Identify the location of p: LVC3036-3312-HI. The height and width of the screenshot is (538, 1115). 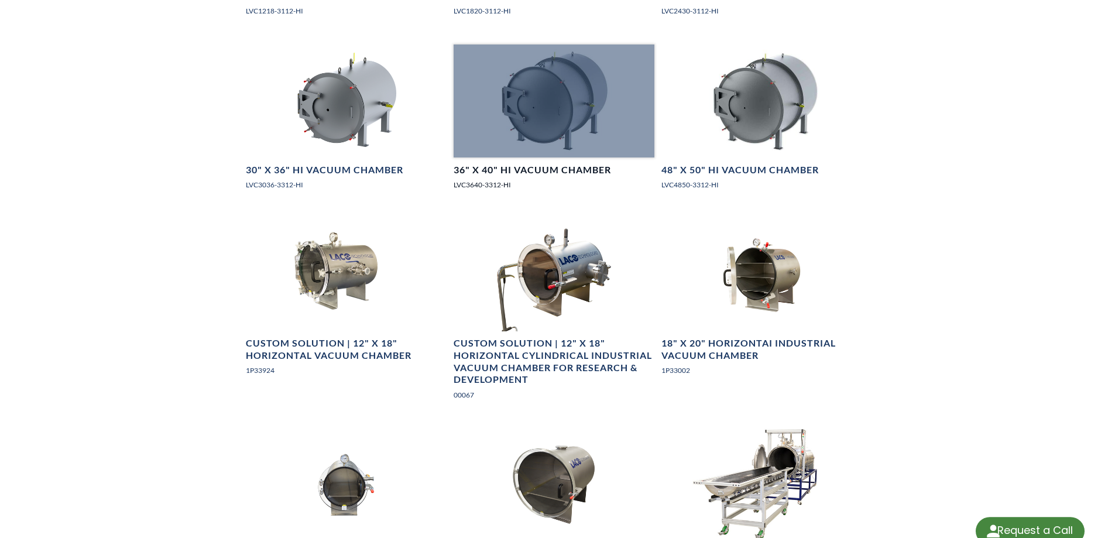
(346, 184).